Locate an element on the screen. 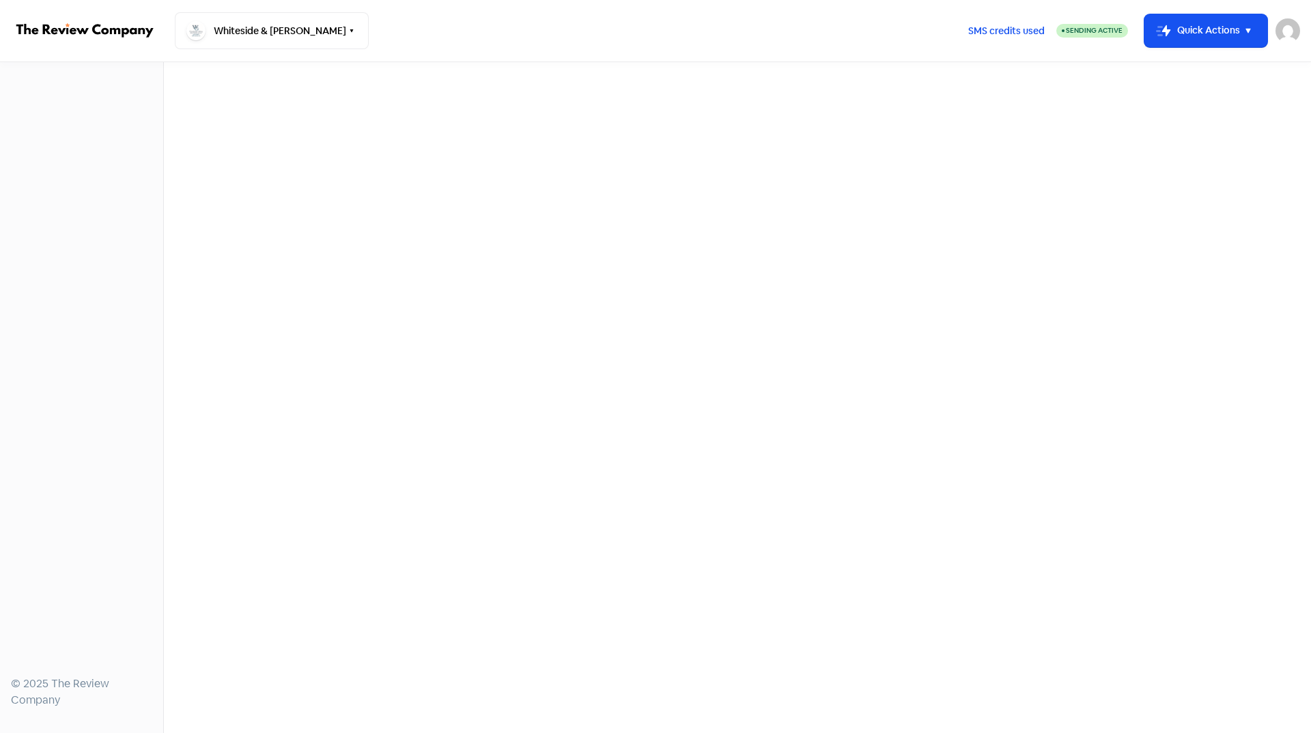 The image size is (1311, 733). a: SMS credits used is located at coordinates (1006, 29).